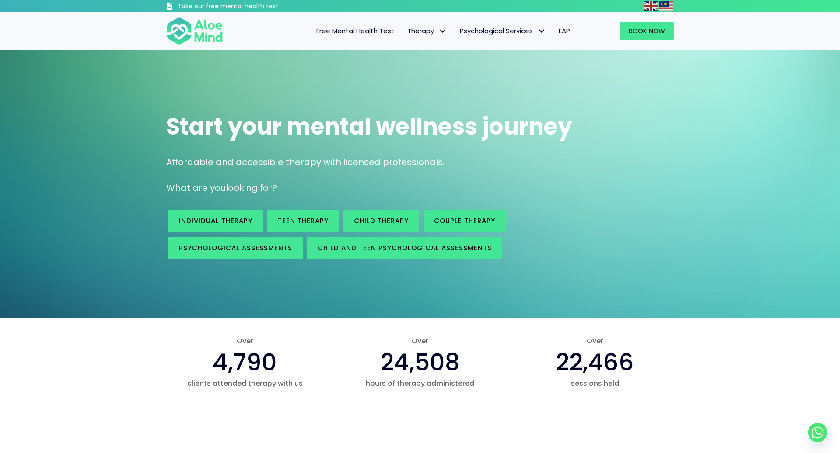 The width and height of the screenshot is (840, 453). I want to click on span: sessions held, so click(595, 383).